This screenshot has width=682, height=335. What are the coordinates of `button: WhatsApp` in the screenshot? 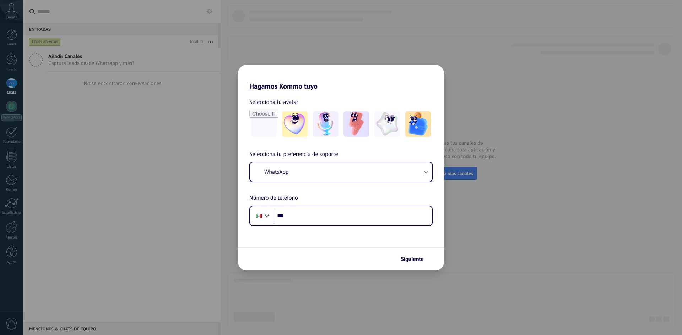 It's located at (341, 172).